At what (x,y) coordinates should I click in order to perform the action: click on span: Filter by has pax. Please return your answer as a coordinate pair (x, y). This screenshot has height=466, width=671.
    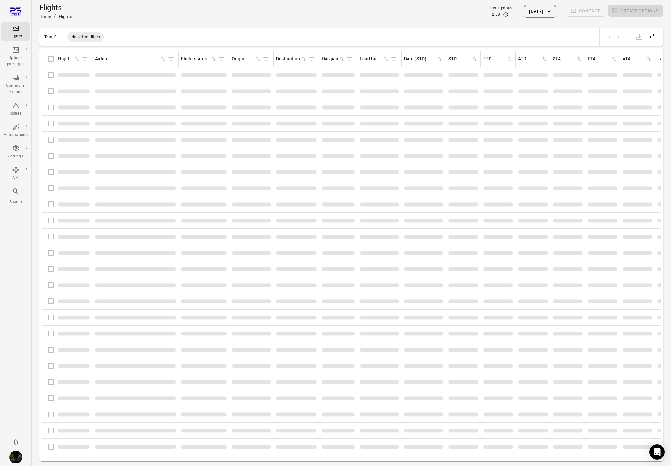
    Looking at the image, I should click on (349, 59).